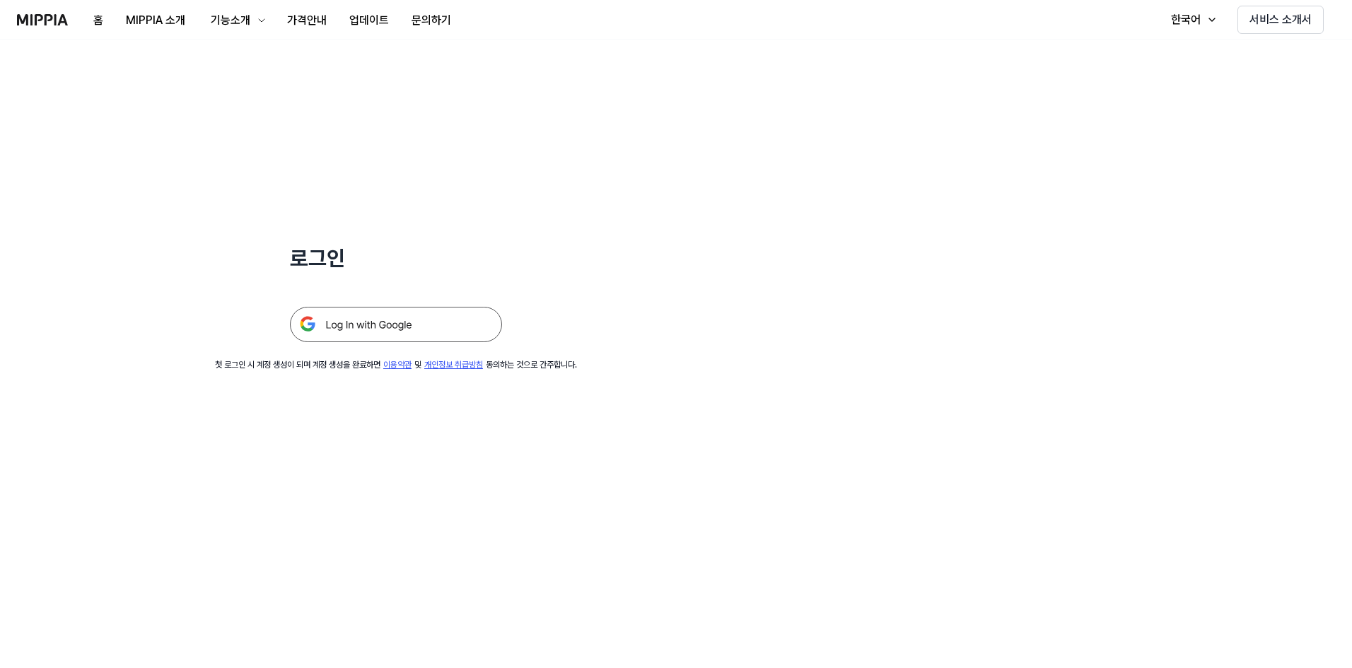 The height and width of the screenshot is (668, 1352). What do you see at coordinates (307, 21) in the screenshot?
I see `button: 가격안내` at bounding box center [307, 21].